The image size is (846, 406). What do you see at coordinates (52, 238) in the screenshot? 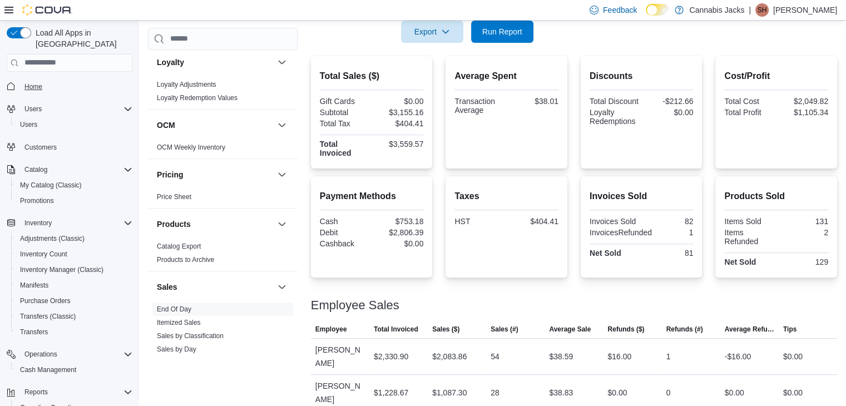
I see `span: Adjustments (Classic)` at bounding box center [52, 238].